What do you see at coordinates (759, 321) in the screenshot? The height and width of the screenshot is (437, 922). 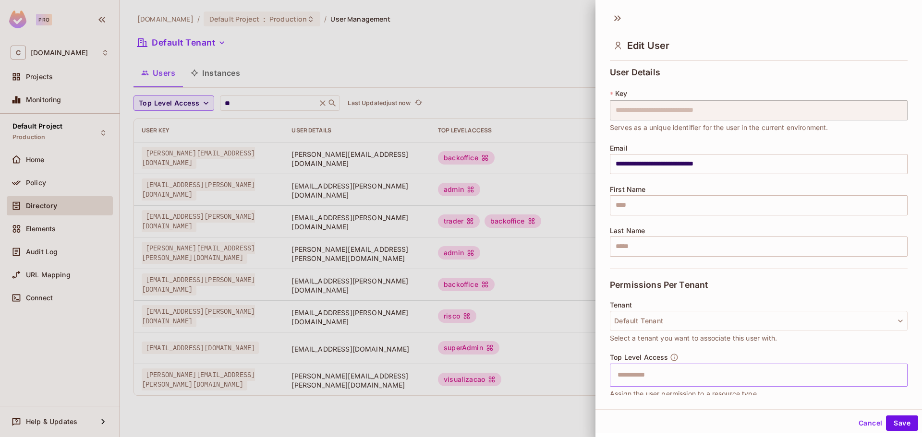 I see `button: Default Tenant` at bounding box center [759, 321].